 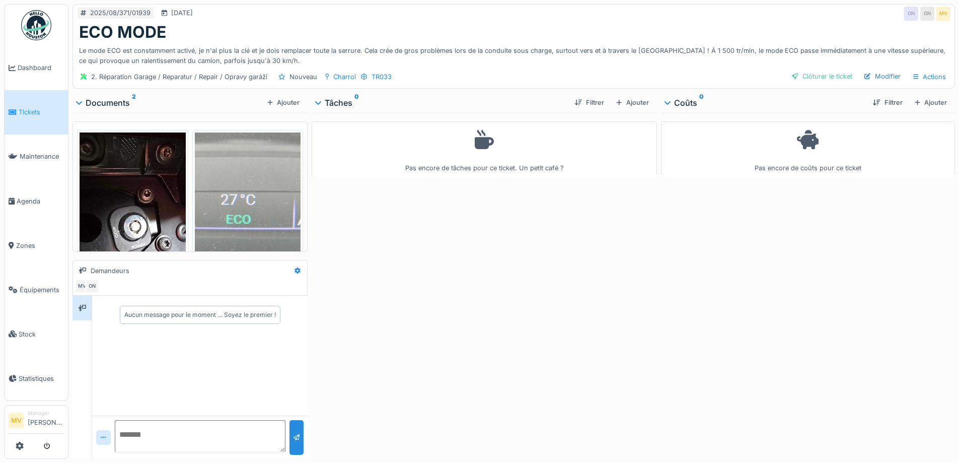 What do you see at coordinates (40, 201) in the screenshot?
I see `span: Agenda` at bounding box center [40, 201].